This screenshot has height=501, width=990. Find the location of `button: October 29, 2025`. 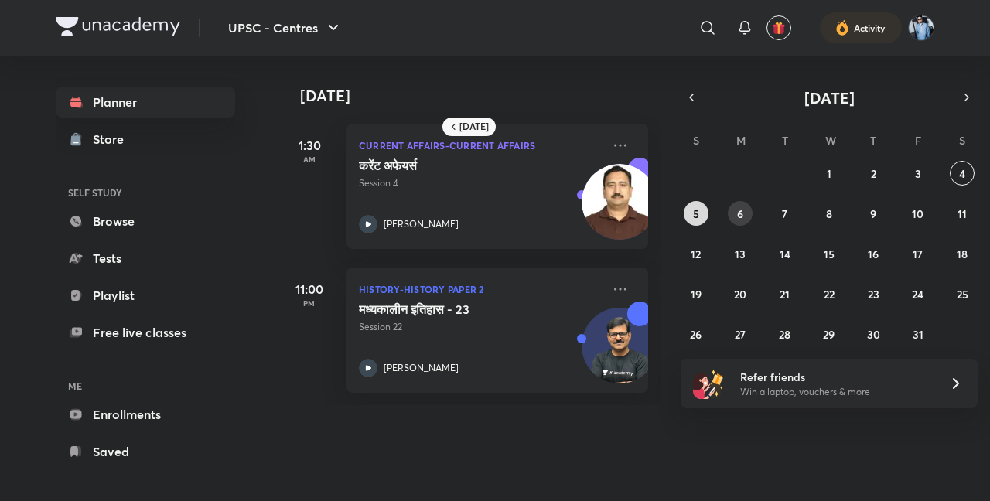

button: October 29, 2025 is located at coordinates (829, 334).